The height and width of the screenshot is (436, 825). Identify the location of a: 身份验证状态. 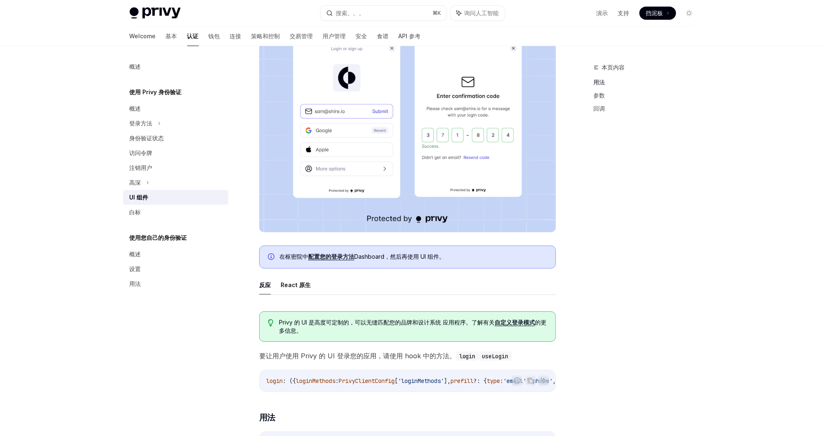
(176, 138).